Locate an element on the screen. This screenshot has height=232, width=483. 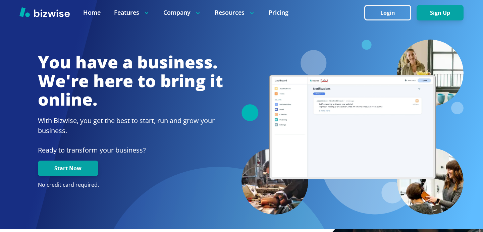
p: No credit card required. is located at coordinates (130, 185).